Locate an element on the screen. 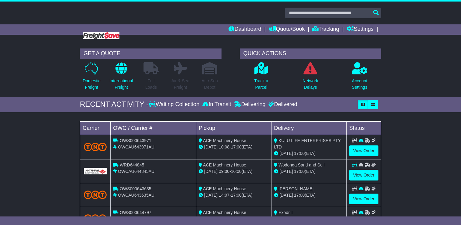 The image size is (461, 225). div: Delivered is located at coordinates (282, 105).